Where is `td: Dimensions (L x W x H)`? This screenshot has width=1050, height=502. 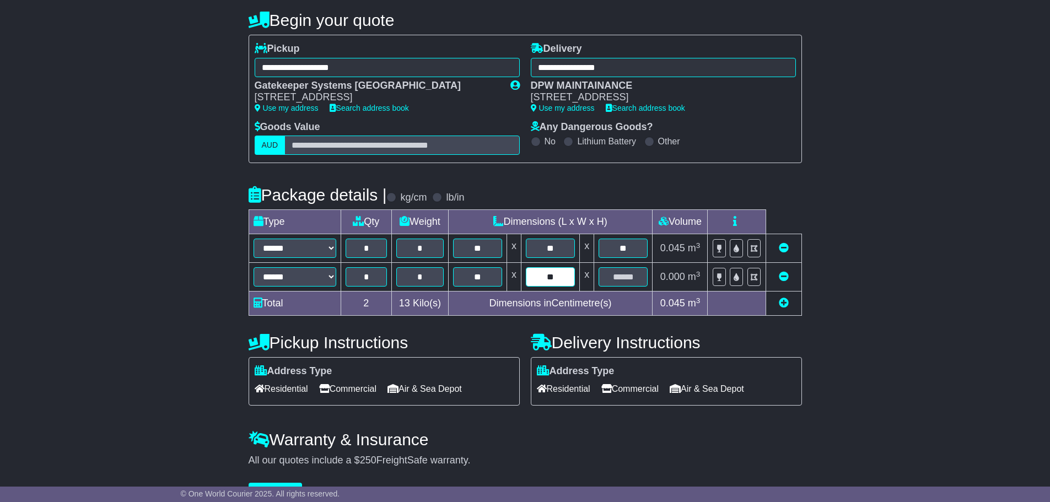 td: Dimensions (L x W x H) is located at coordinates (550, 222).